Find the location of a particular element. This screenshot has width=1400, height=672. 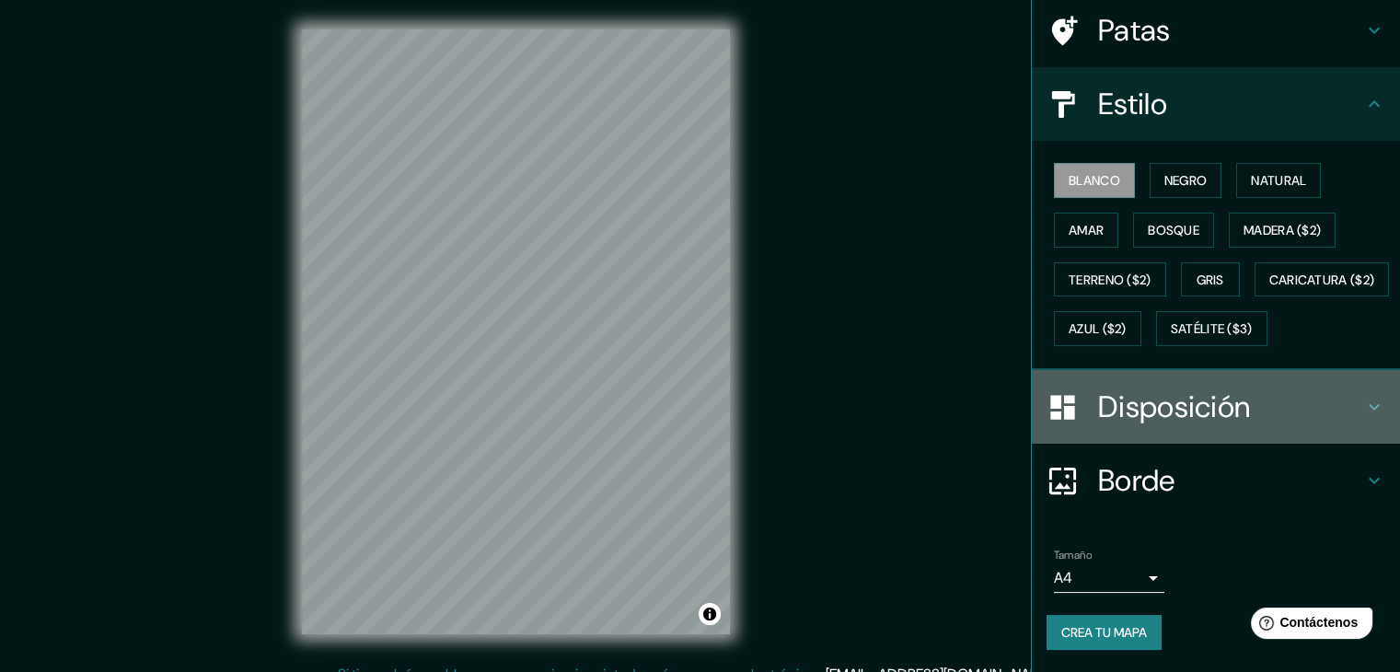

font: Blanco is located at coordinates (1095, 180).